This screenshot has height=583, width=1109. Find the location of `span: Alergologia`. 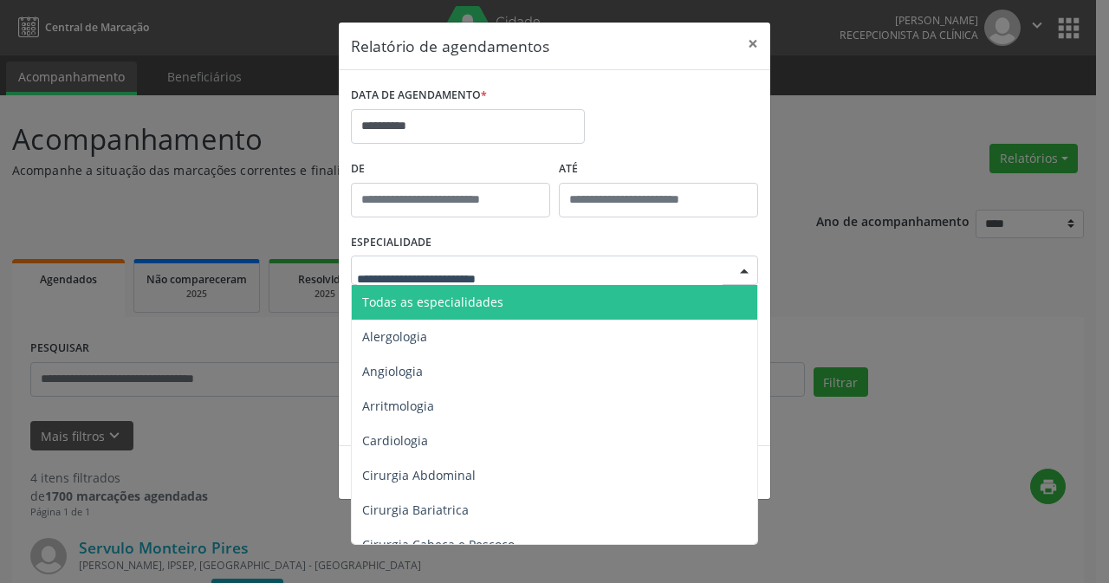

span: Alergologia is located at coordinates (394, 336).